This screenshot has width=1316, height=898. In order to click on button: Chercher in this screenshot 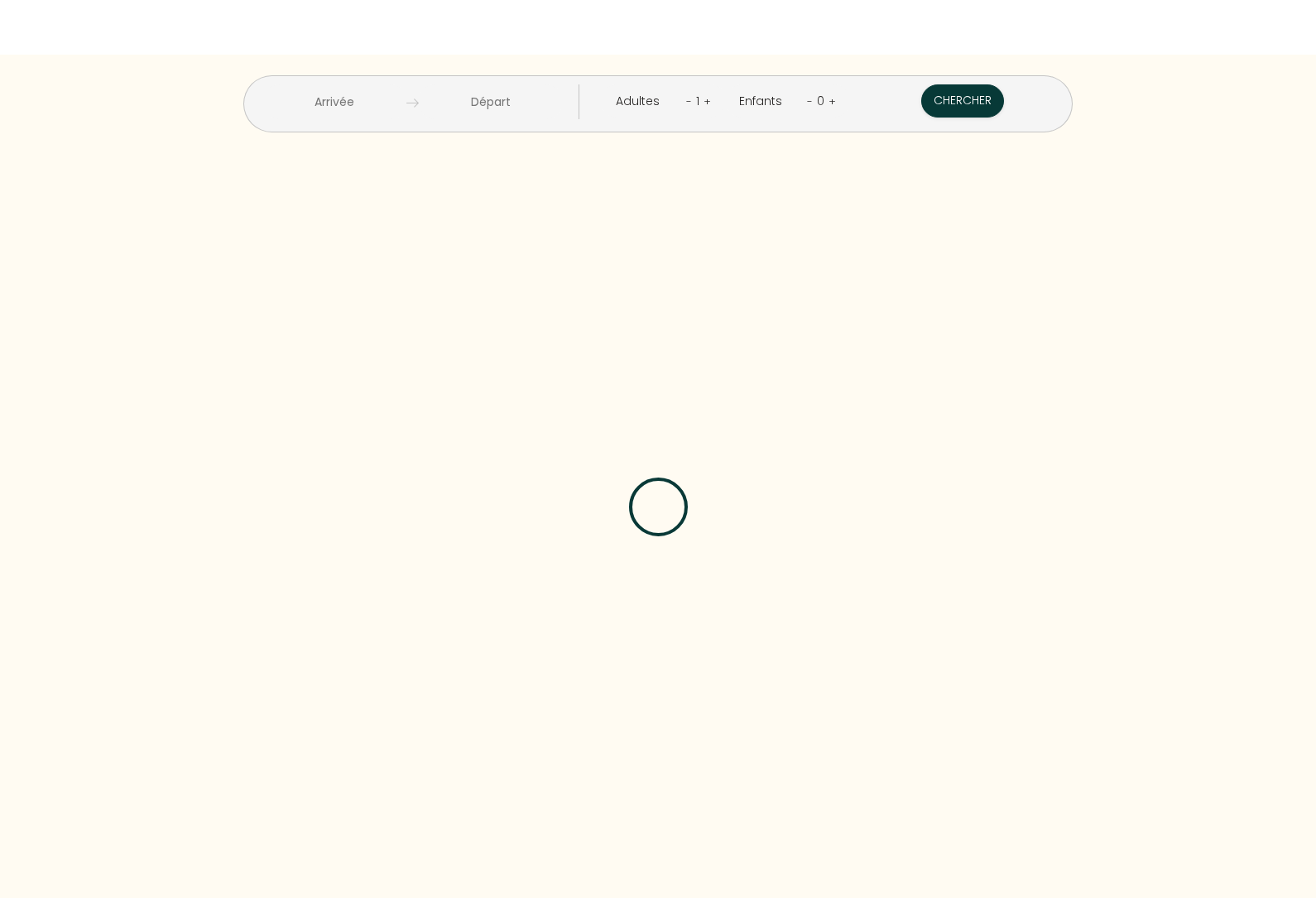, I will do `click(962, 101)`.